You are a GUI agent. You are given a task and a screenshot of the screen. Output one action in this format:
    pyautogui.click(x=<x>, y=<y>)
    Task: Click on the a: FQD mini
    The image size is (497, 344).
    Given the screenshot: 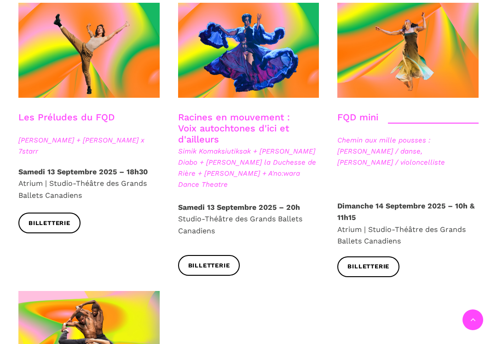 What is the action you would take?
    pyautogui.click(x=358, y=117)
    